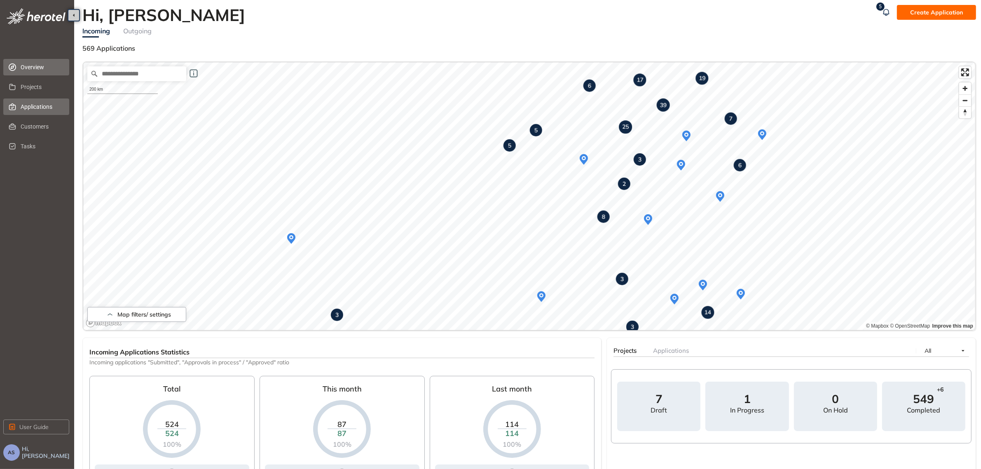 The image size is (981, 469). I want to click on span: Tasks, so click(42, 146).